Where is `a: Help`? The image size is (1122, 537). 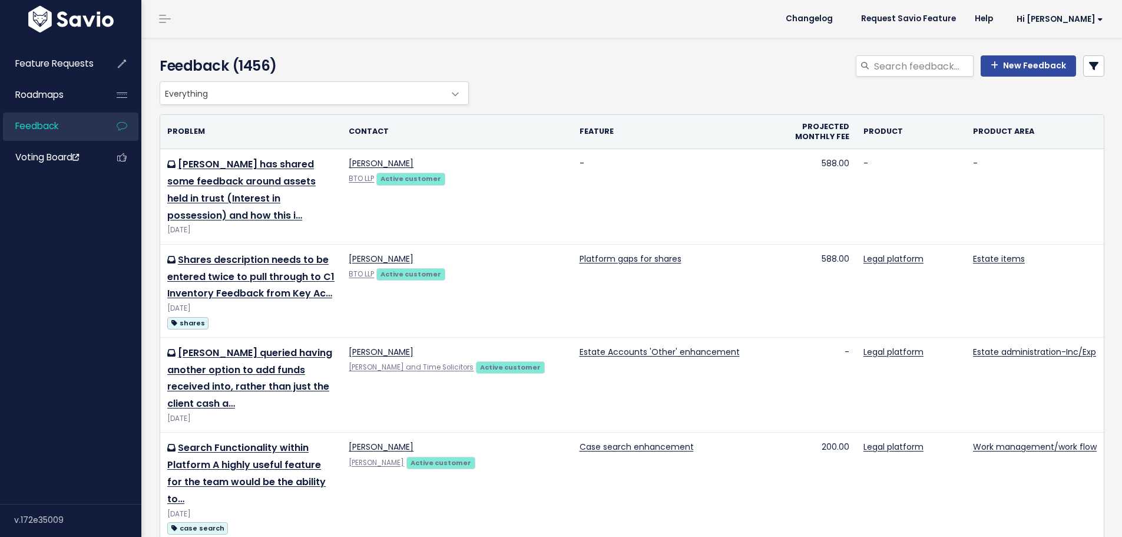 a: Help is located at coordinates (984, 19).